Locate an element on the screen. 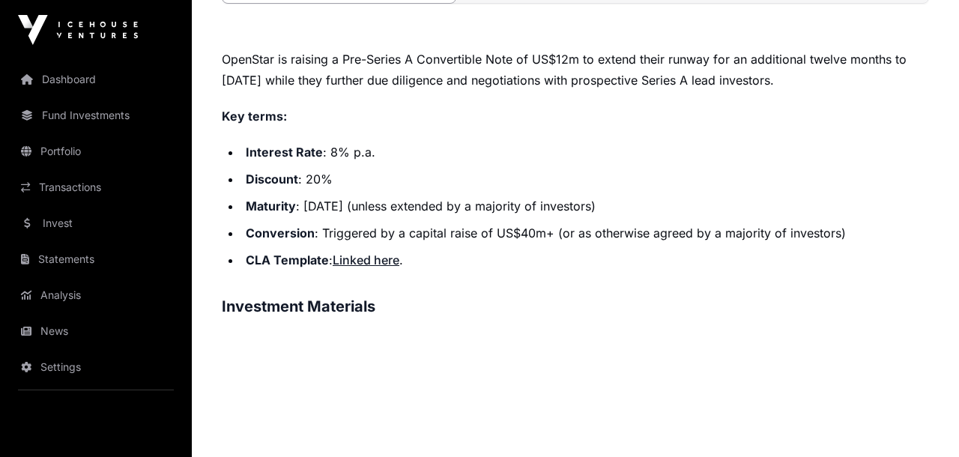 The image size is (959, 457). strong: Key terms: is located at coordinates (254, 116).